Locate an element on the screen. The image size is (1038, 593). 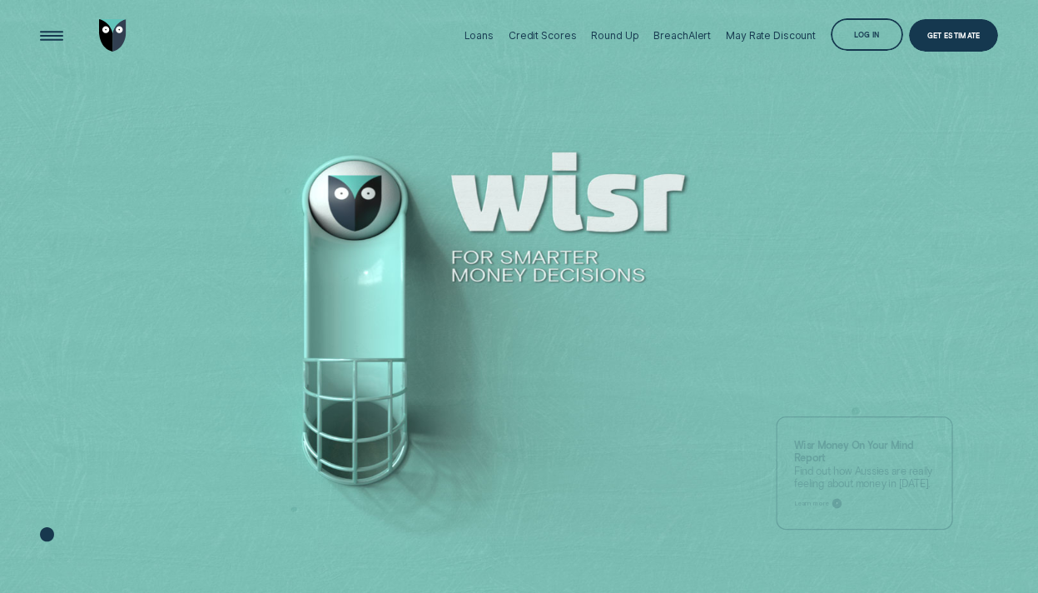
div: May Rate Discount is located at coordinates (771, 35).